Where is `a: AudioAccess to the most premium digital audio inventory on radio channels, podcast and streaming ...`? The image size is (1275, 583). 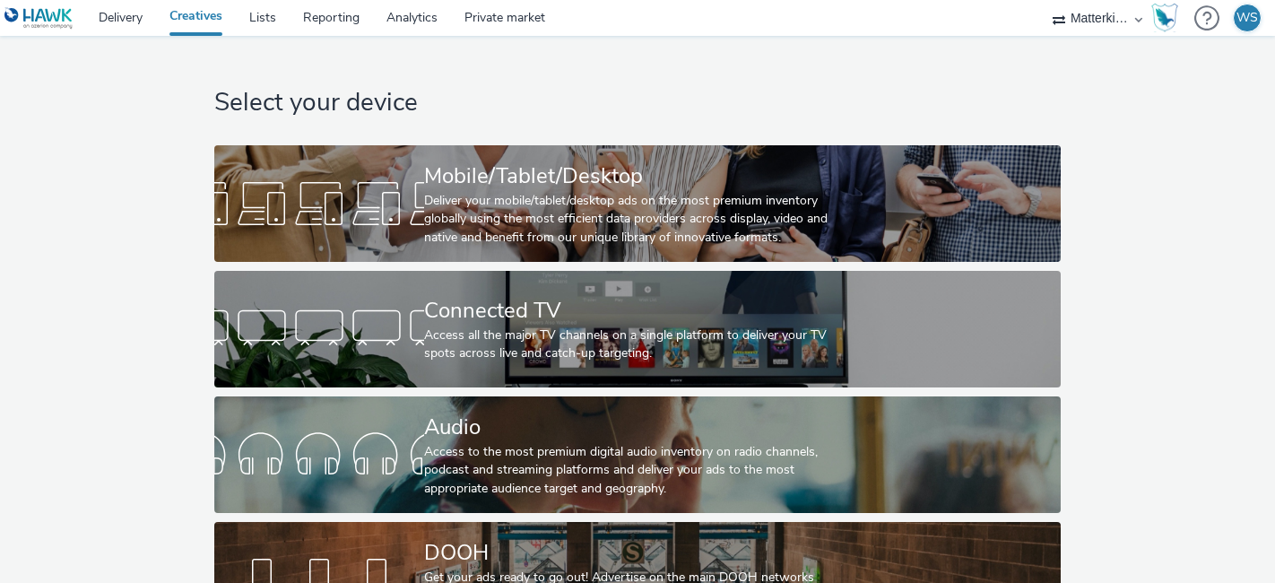
a: AudioAccess to the most premium digital audio inventory on radio channels, podcast and streaming ... is located at coordinates (637, 455).